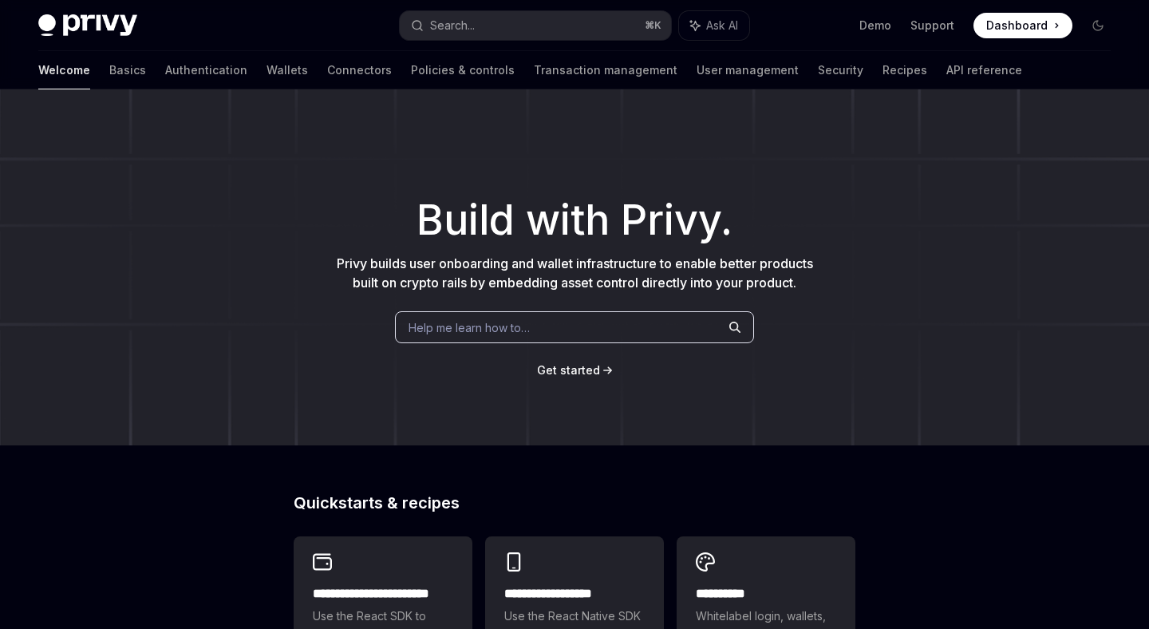  What do you see at coordinates (1023, 26) in the screenshot?
I see `a: Dashboard` at bounding box center [1023, 26].